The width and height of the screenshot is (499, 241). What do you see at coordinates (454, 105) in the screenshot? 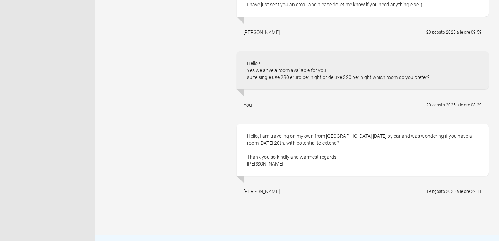
I see `flynt-date-display: 20 agosto 2025 alle ore 08:29` at bounding box center [454, 105].